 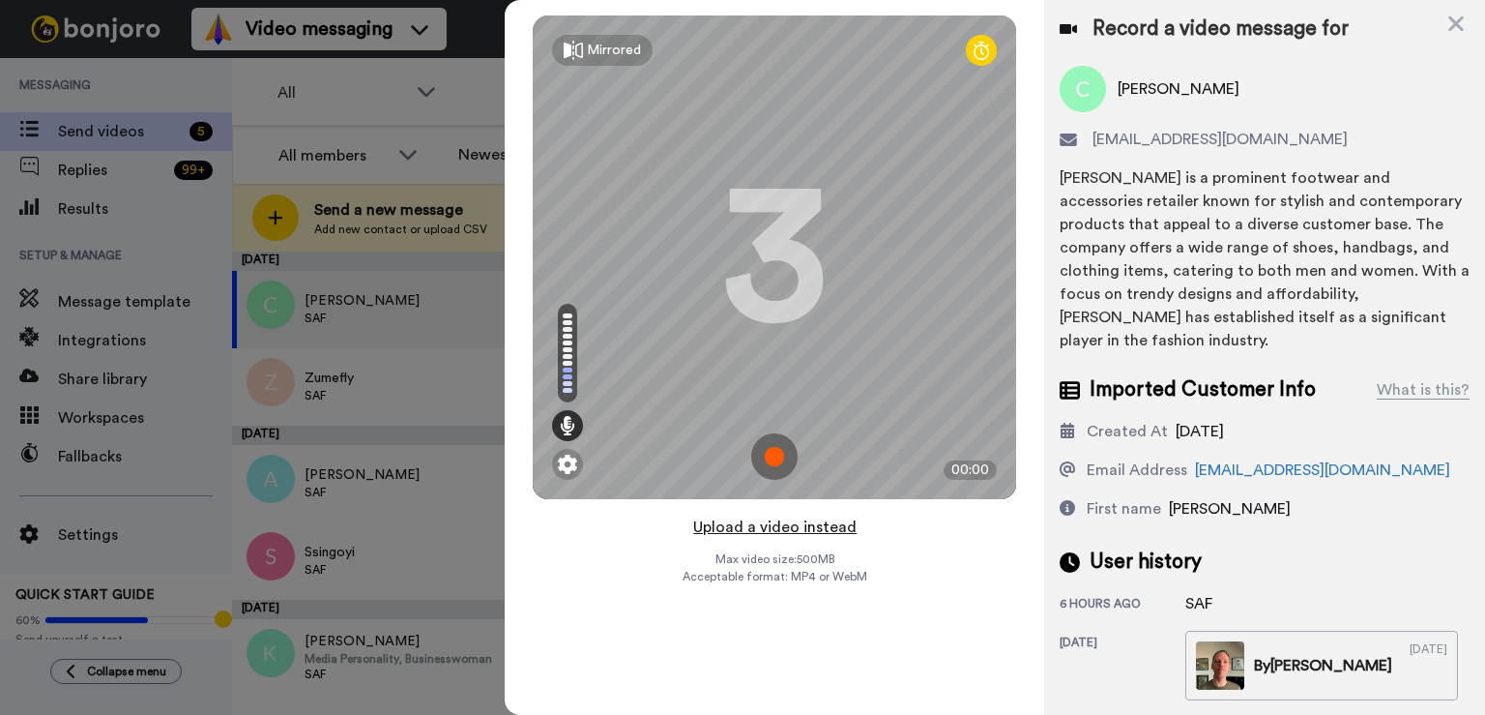 I want to click on img: ic_record_start.svg, so click(x=775, y=456).